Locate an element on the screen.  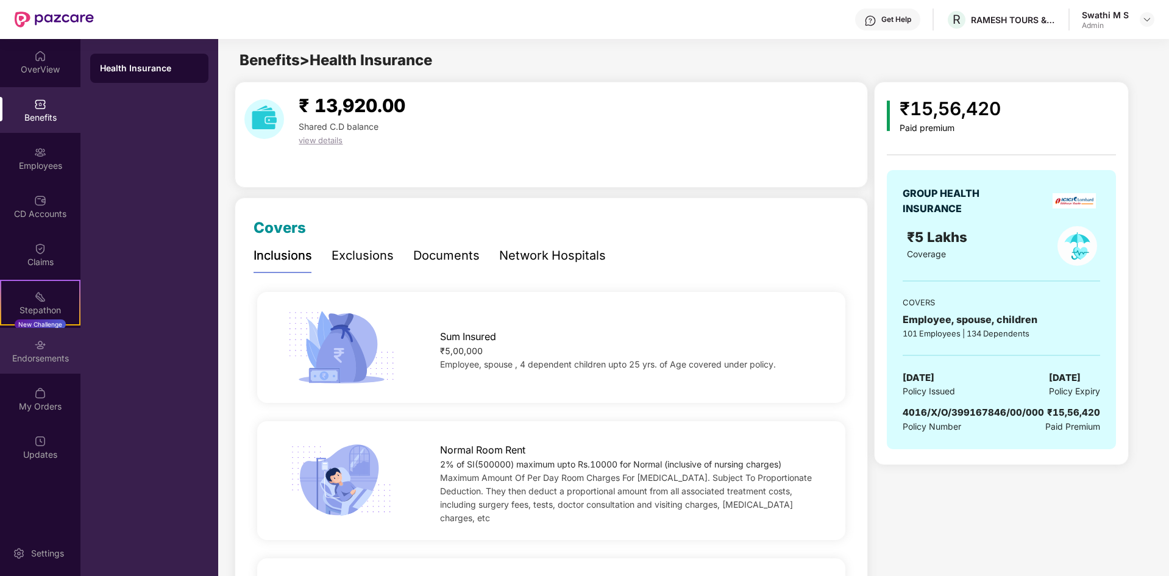
img: svg+xml;base64,PHN2ZyBpZD0iU2V0dGluZy0yMHgyMCIgeG1sbnM9Imh0dHA6Ly93d3cudzMub3JnLzIwMDAvc3ZnIiB3aW... is located at coordinates (19, 553).